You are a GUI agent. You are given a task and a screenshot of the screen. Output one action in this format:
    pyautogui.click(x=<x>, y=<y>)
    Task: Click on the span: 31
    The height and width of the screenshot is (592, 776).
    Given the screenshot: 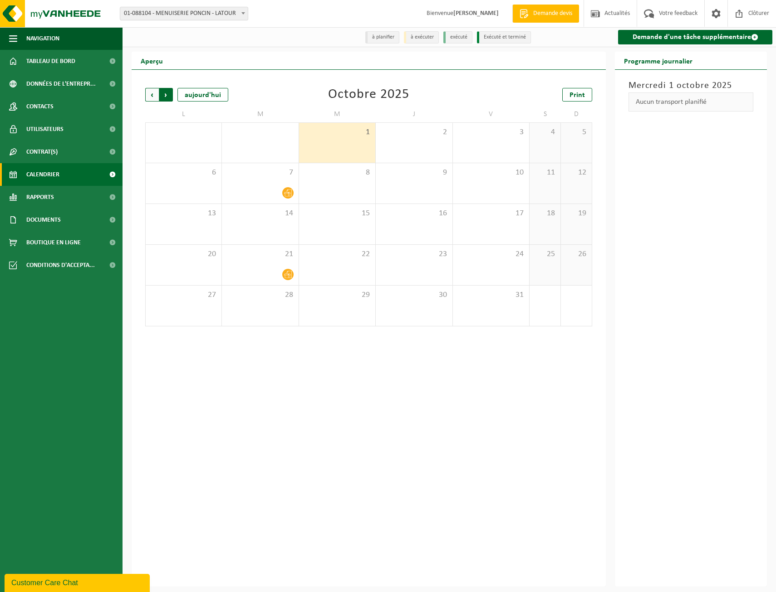 What is the action you would take?
    pyautogui.click(x=491, y=295)
    